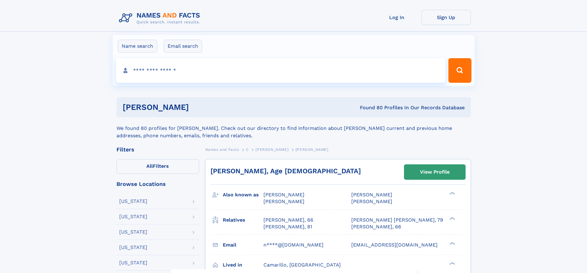 Image resolution: width=587 pixels, height=273 pixels. Describe the element at coordinates (222, 149) in the screenshot. I see `a: Names and Facts` at that location.